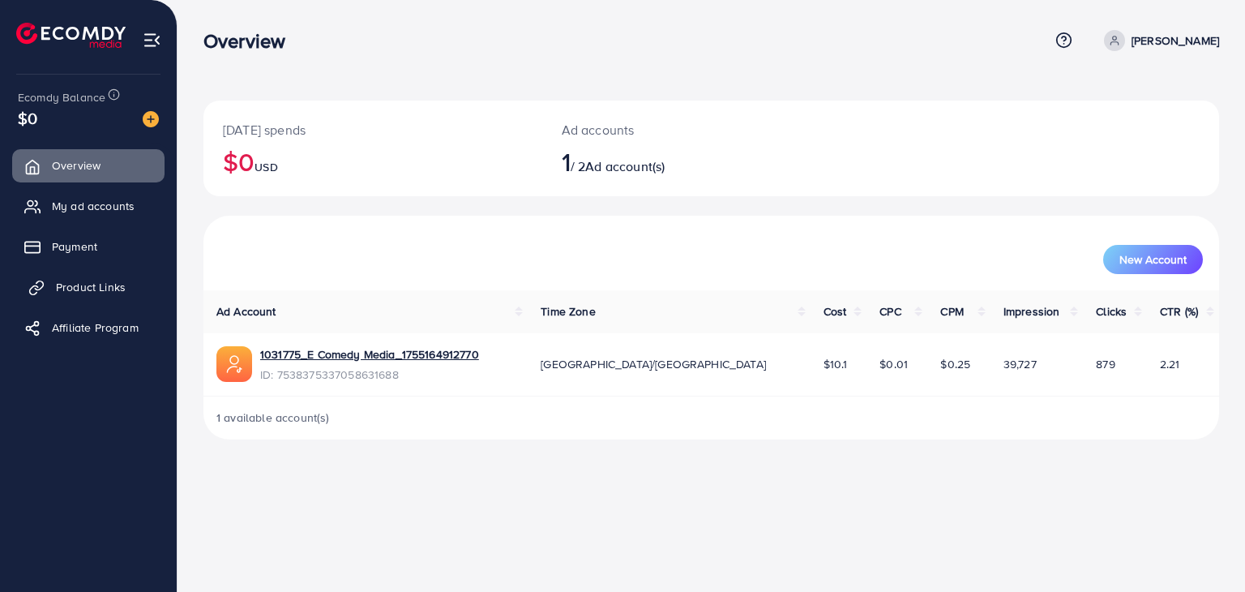 The image size is (1245, 592). Describe the element at coordinates (955, 364) in the screenshot. I see `span: $0.25` at that location.